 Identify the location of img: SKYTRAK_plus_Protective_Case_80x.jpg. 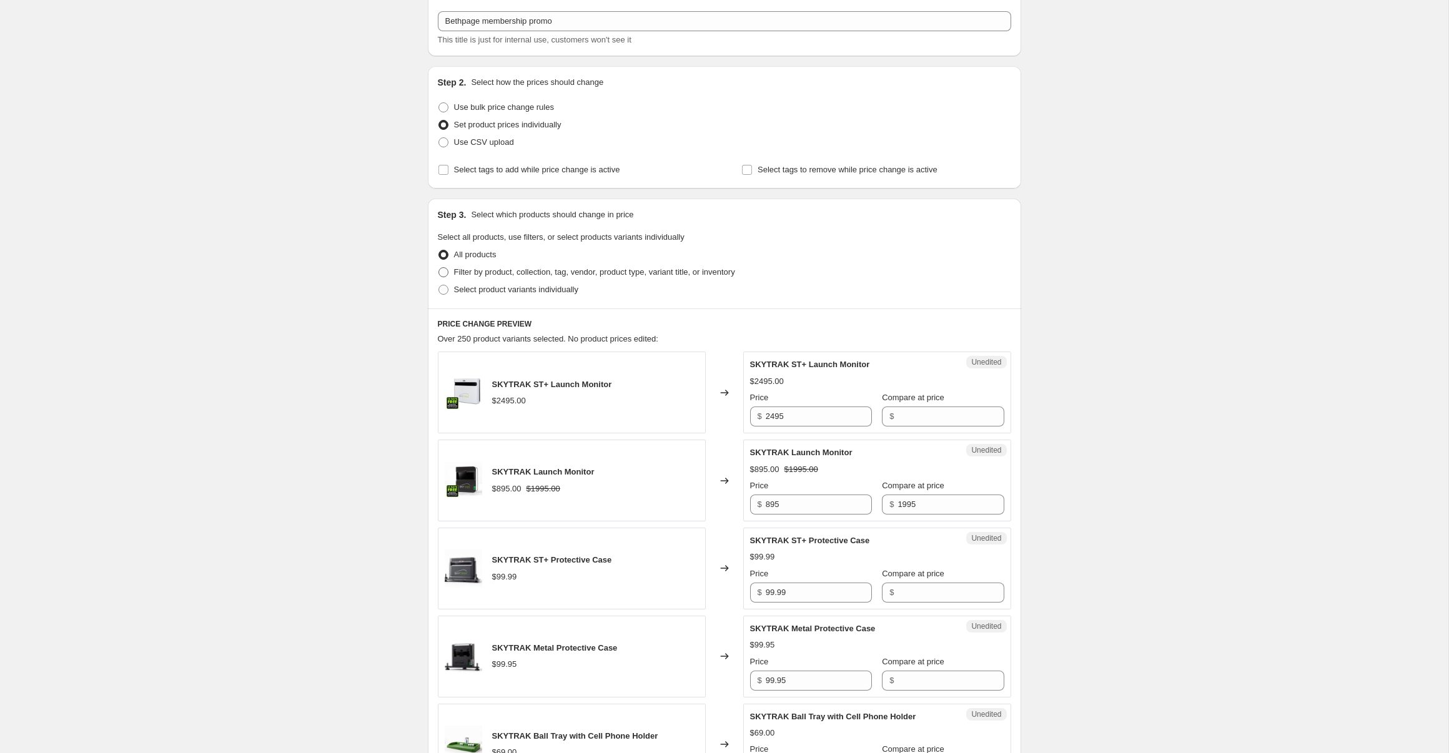
(463, 568).